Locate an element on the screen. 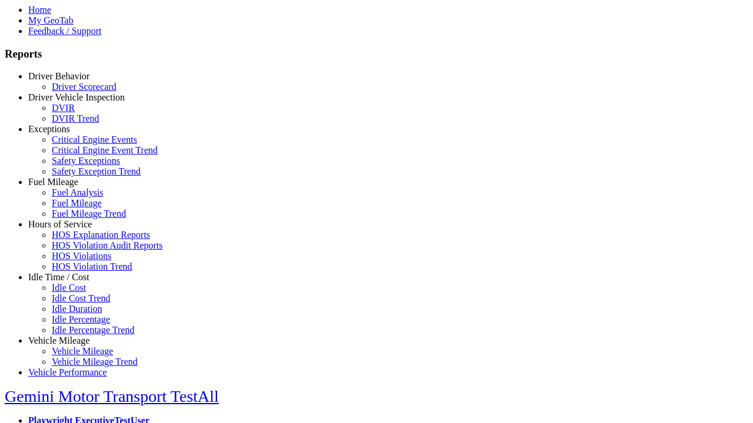 Image resolution: width=753 pixels, height=423 pixels. a: Exceptions is located at coordinates (49, 129).